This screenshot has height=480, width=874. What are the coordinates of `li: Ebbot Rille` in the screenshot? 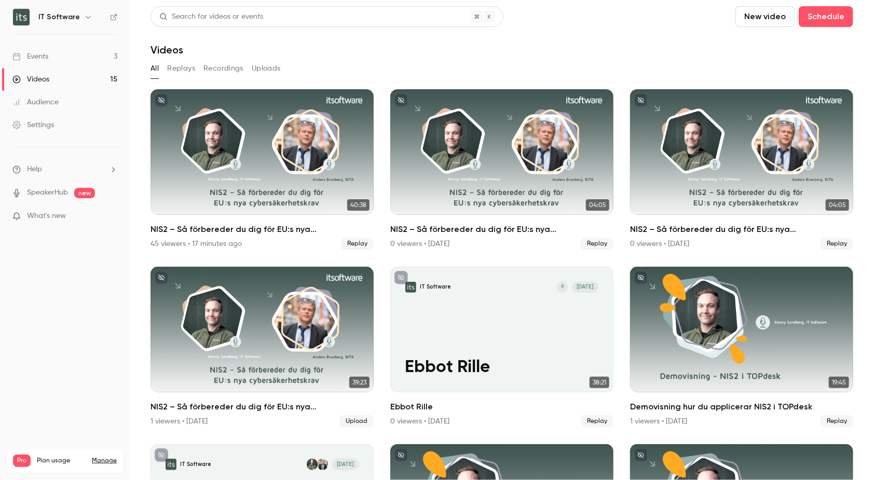 It's located at (502, 347).